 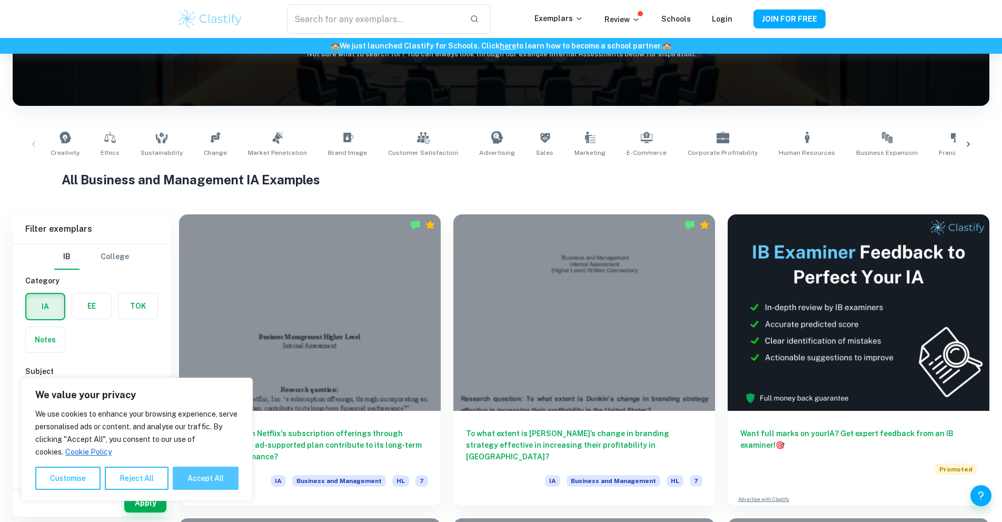 What do you see at coordinates (423, 153) in the screenshot?
I see `span: Customer Satisfaction` at bounding box center [423, 153].